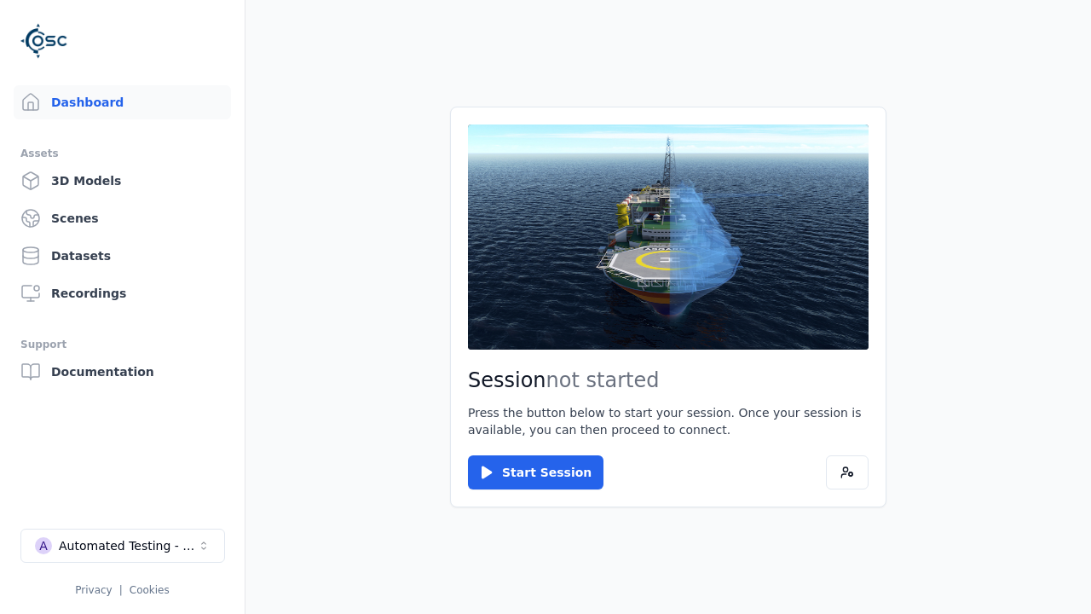 The width and height of the screenshot is (1091, 614). Describe the element at coordinates (149, 590) in the screenshot. I see `a: Cookies` at that location.